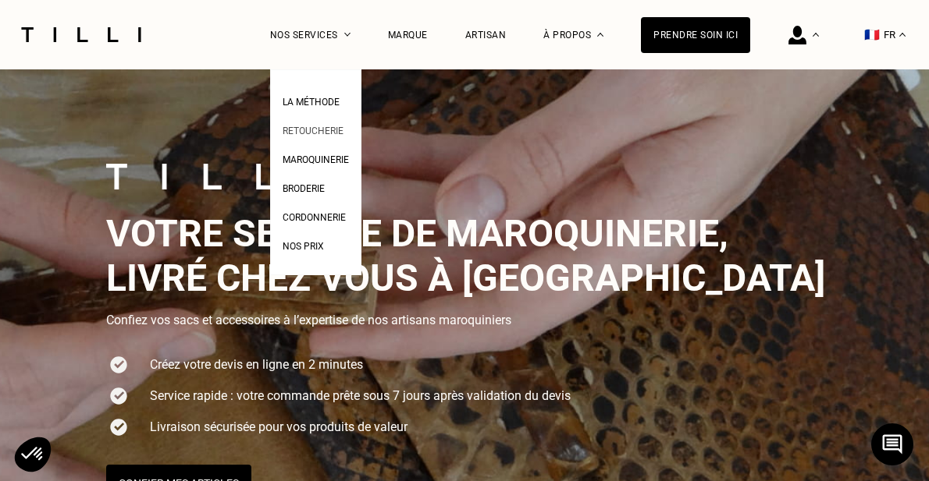 This screenshot has width=929, height=481. Describe the element at coordinates (311, 102) in the screenshot. I see `span: La Méthode` at that location.